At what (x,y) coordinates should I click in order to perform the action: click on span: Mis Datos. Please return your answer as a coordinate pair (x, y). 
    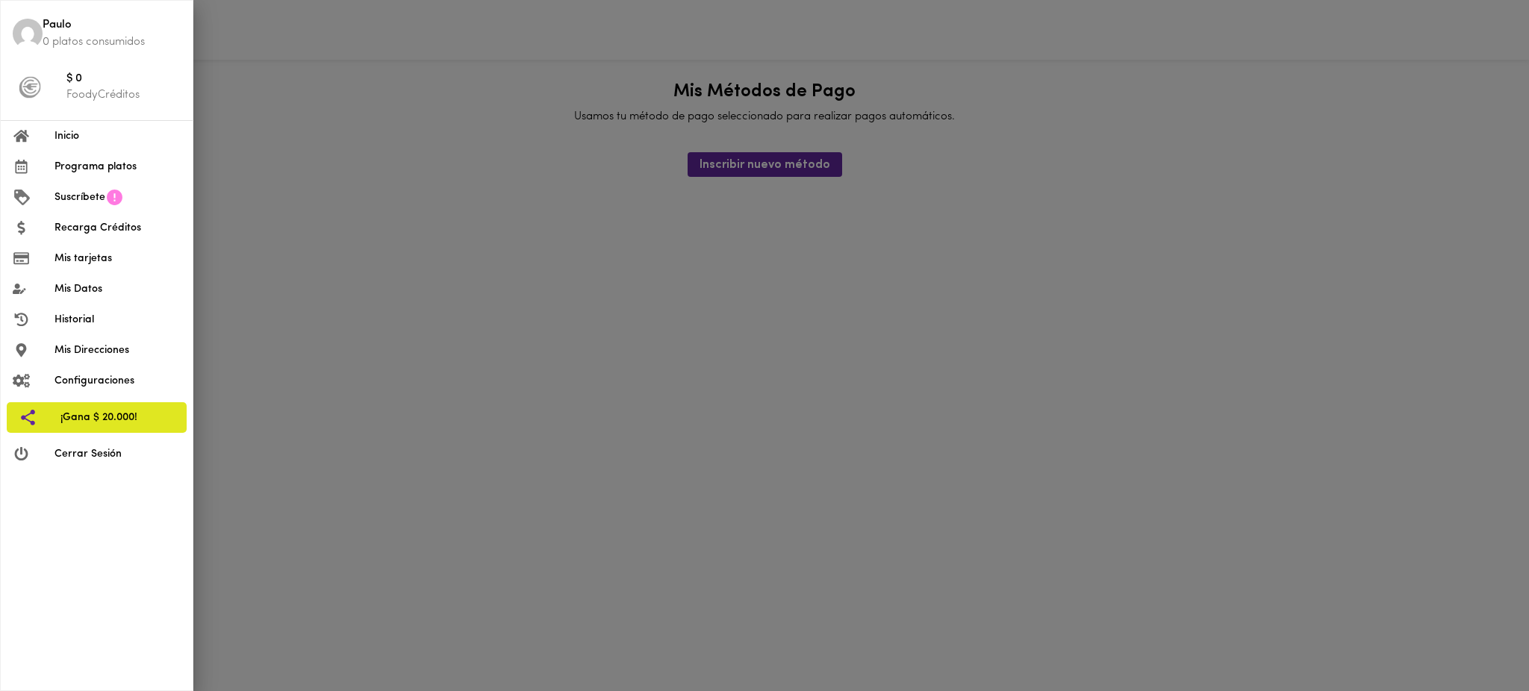
    Looking at the image, I should click on (117, 289).